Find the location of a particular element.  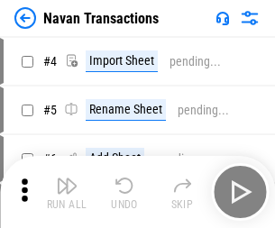

span: # 5 is located at coordinates (50, 110).